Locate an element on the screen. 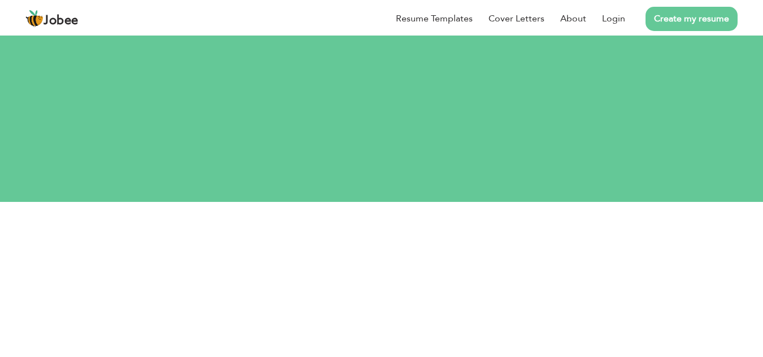 Image resolution: width=763 pixels, height=357 pixels. a: About is located at coordinates (573, 19).